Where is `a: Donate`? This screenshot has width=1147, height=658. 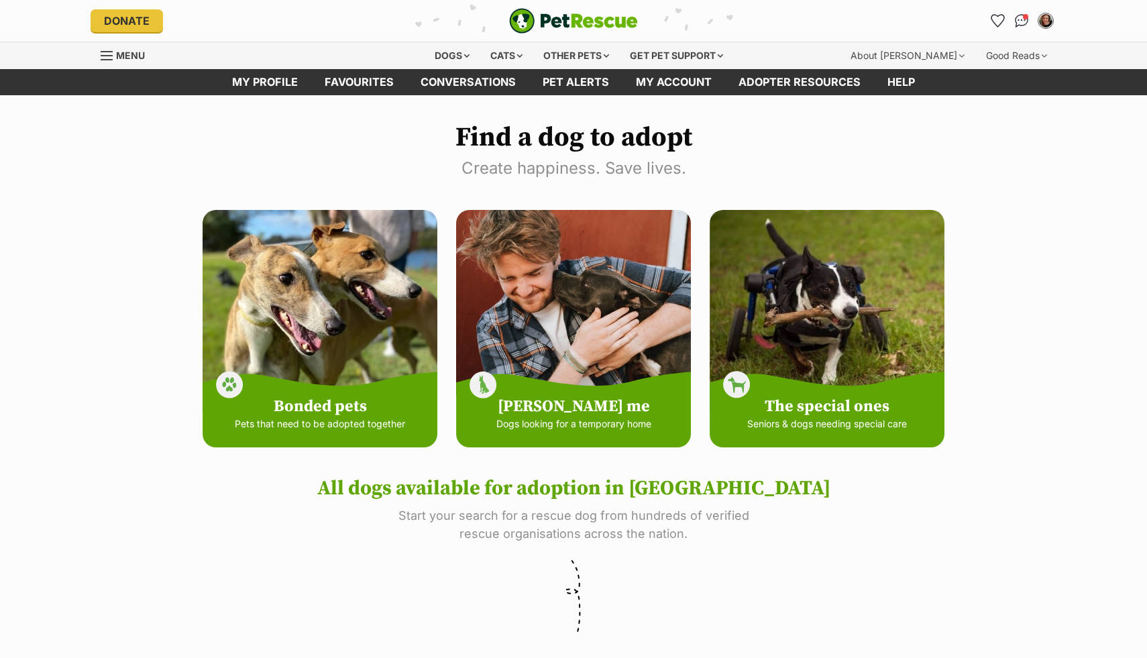 a: Donate is located at coordinates (127, 21).